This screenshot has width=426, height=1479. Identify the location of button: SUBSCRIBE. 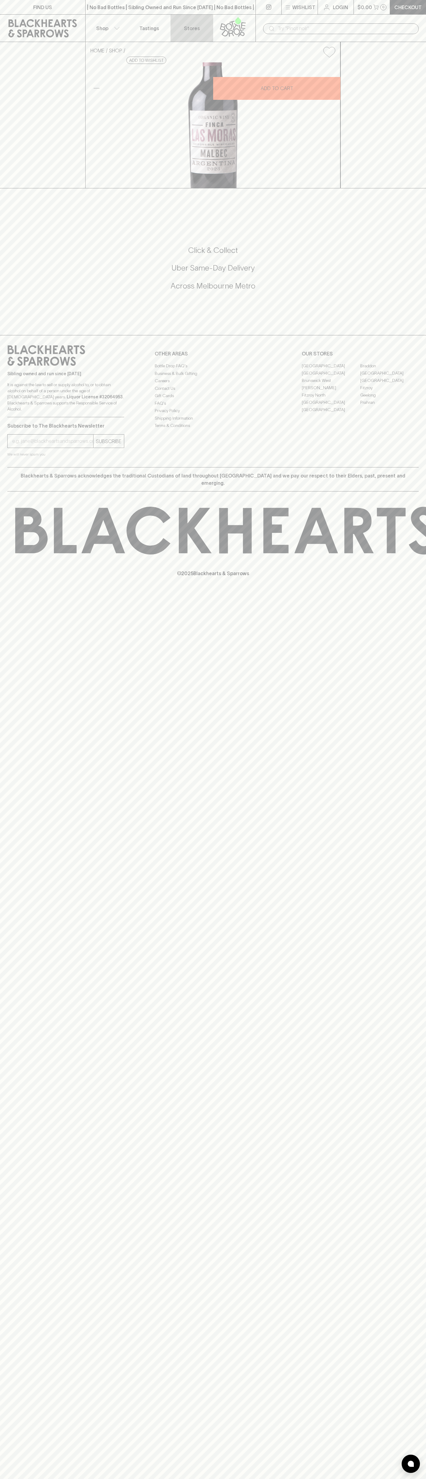
(109, 441).